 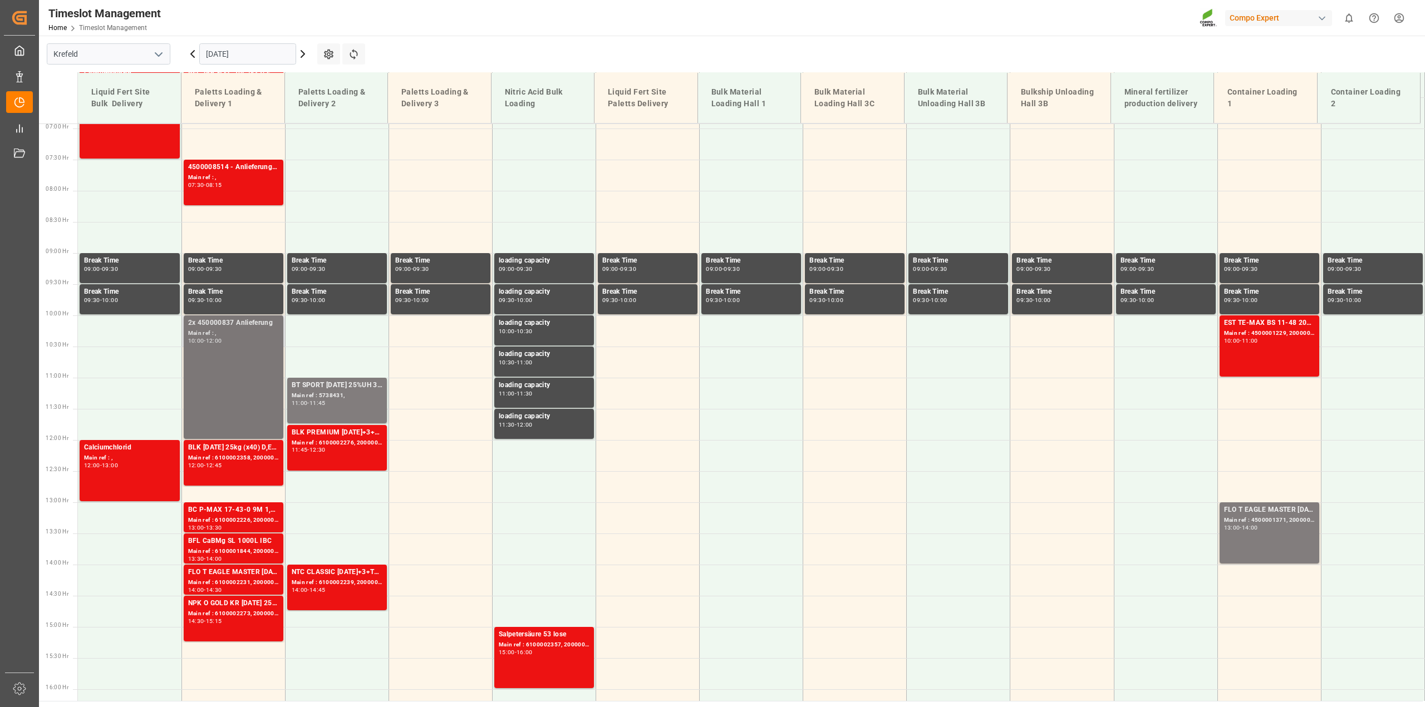 I want to click on div: Mineral fertilizer production delivery, so click(x=1162, y=98).